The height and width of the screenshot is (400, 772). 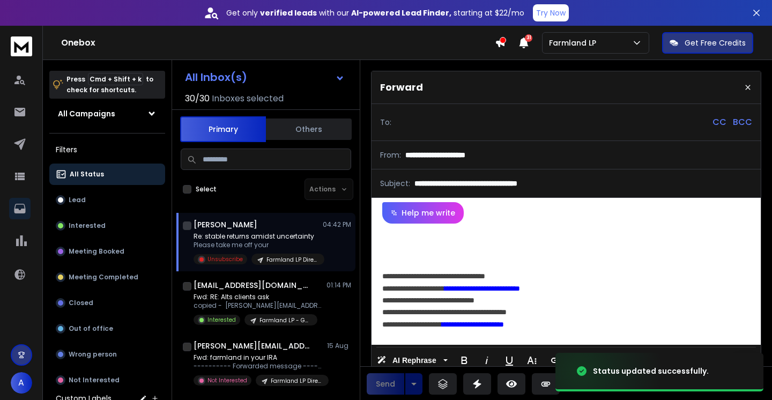 I want to click on p: Forward, so click(x=402, y=87).